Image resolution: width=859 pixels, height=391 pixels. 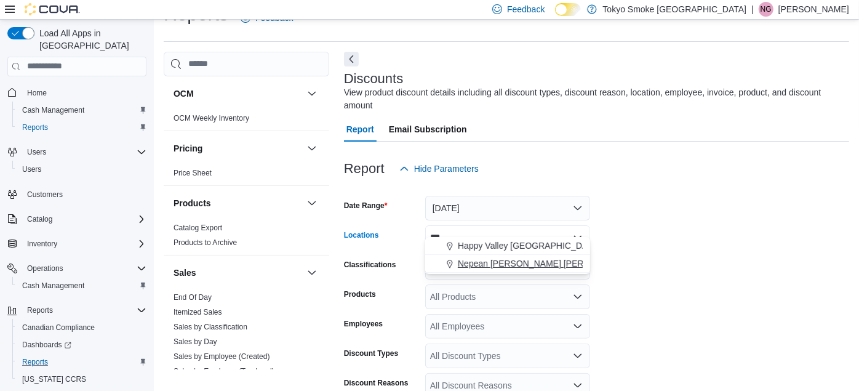 What do you see at coordinates (246, 121) in the screenshot?
I see `div: OCM` at bounding box center [246, 121].